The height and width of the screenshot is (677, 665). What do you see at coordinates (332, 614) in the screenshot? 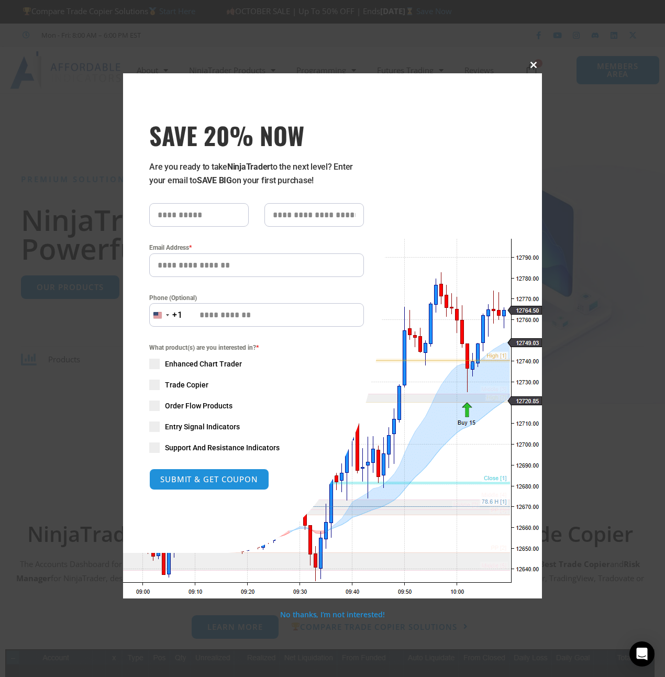
I see `a: No thanks, I’m not interested!` at bounding box center [332, 614].